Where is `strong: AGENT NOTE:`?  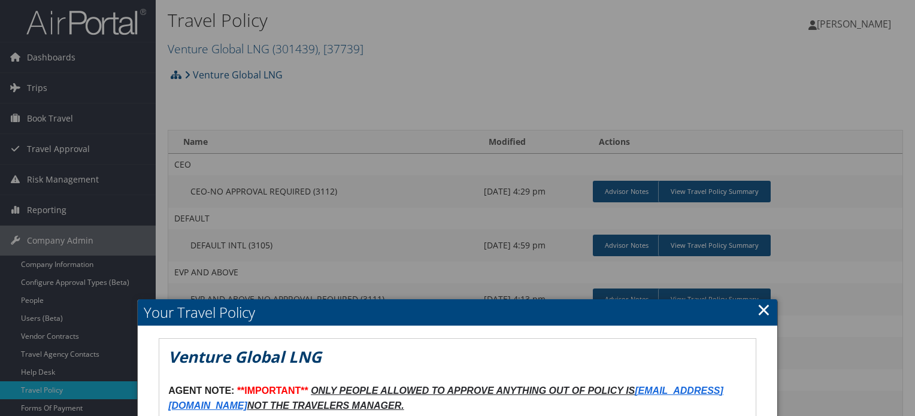 strong: AGENT NOTE: is located at coordinates (201, 391).